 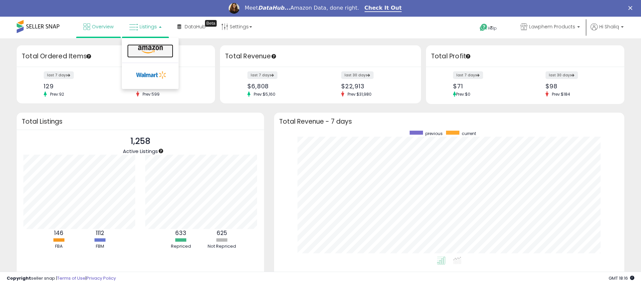 What do you see at coordinates (148, 27) in the screenshot?
I see `span: Listings` at bounding box center [148, 27].